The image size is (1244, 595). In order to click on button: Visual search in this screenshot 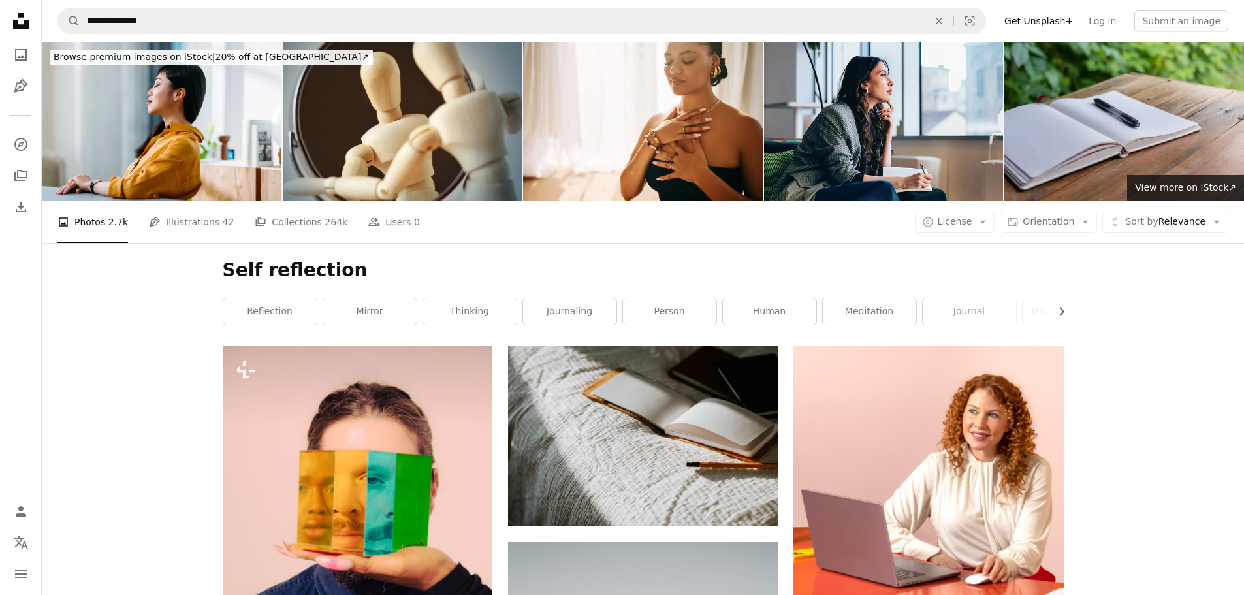, I will do `click(970, 21)`.